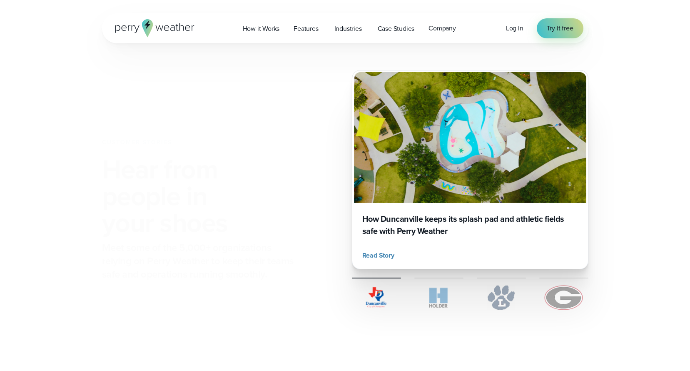 The height and width of the screenshot is (371, 690). Describe the element at coordinates (515, 28) in the screenshot. I see `a: Log in` at that location.